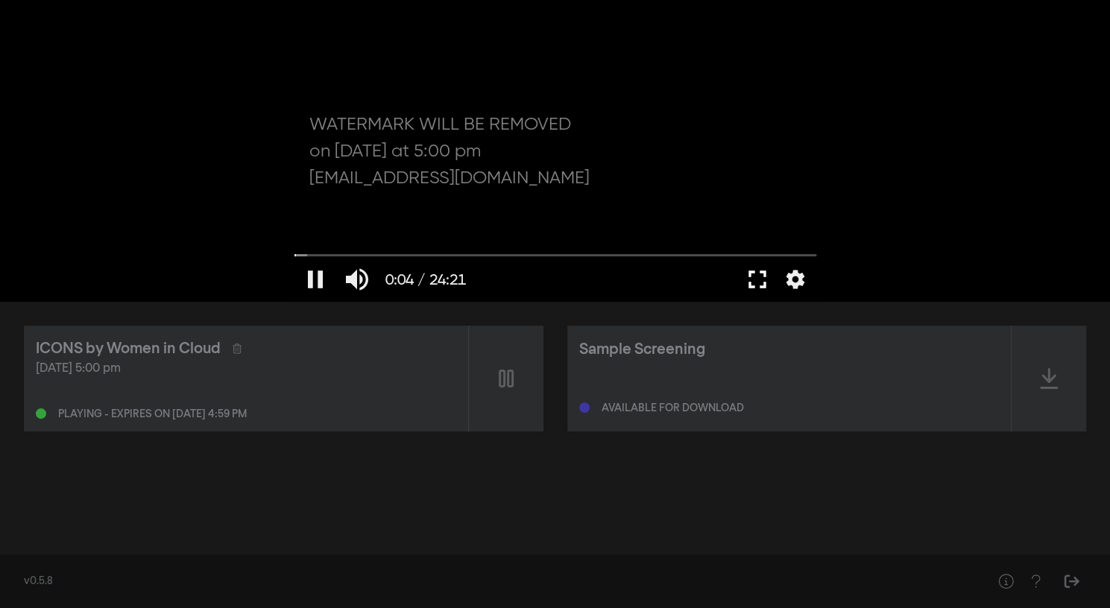 Image resolution: width=1110 pixels, height=608 pixels. What do you see at coordinates (128, 349) in the screenshot?
I see `div: ICONS by Women in Cloud` at bounding box center [128, 349].